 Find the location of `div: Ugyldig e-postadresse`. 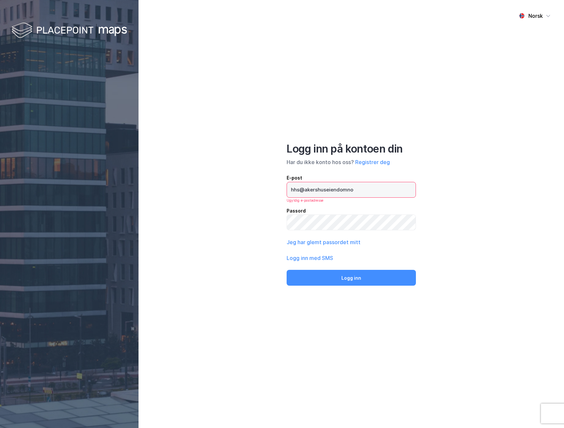

div: Ugyldig e-postadresse is located at coordinates (351, 200).